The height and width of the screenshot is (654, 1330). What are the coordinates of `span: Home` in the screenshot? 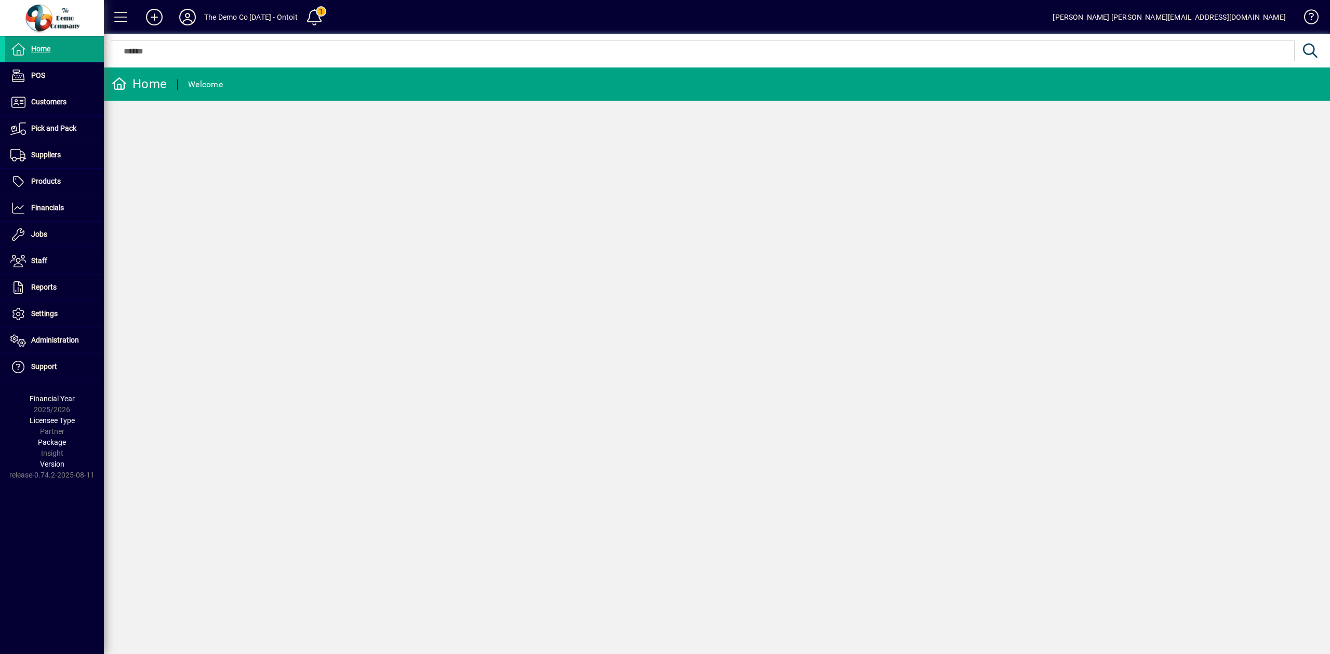 It's located at (41, 49).